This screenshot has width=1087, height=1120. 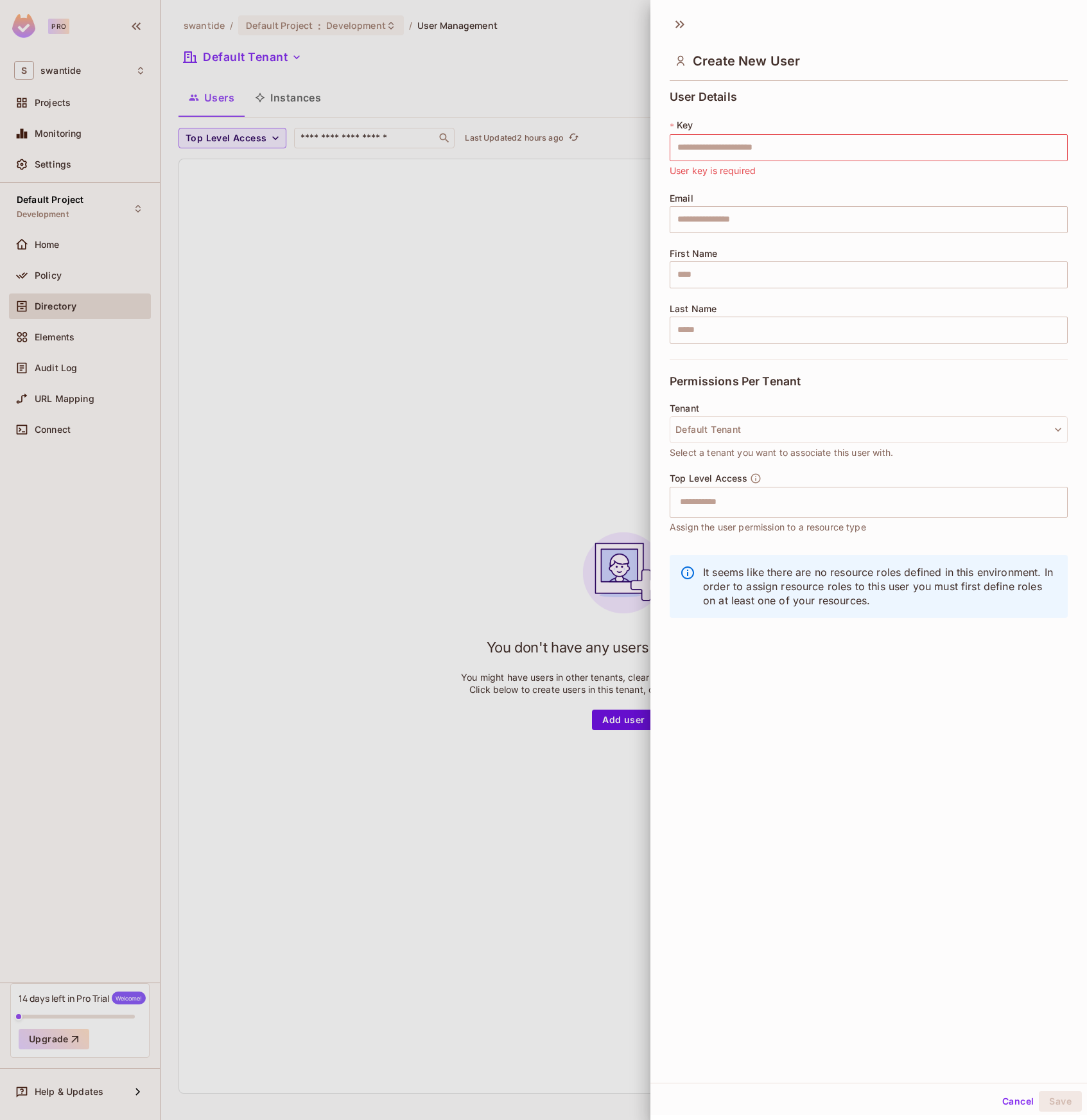 What do you see at coordinates (746, 61) in the screenshot?
I see `span: Create New User` at bounding box center [746, 61].